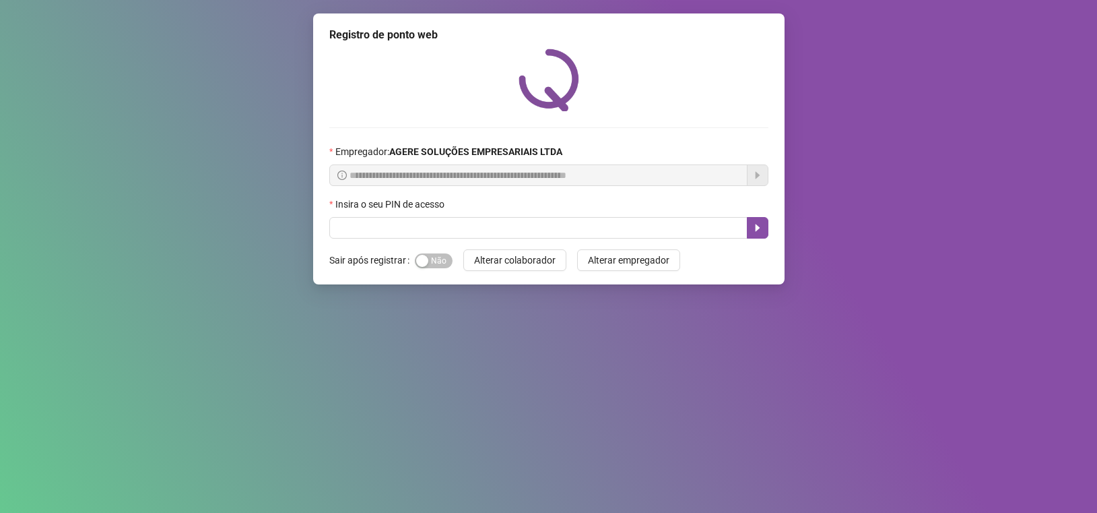 The width and height of the screenshot is (1097, 513). I want to click on label: Insira o seu PIN de acesso, so click(391, 204).